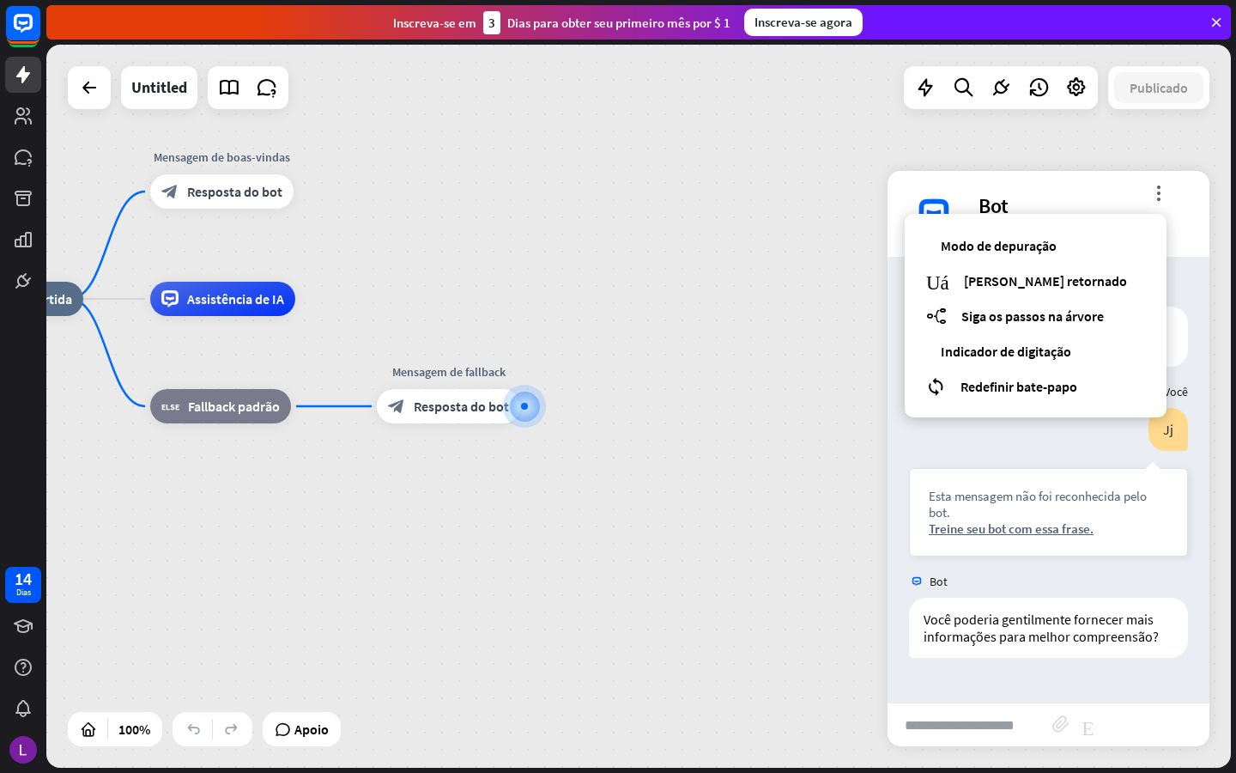  Describe the element at coordinates (998, 246) in the screenshot. I see `span: Modo de depuração` at that location.